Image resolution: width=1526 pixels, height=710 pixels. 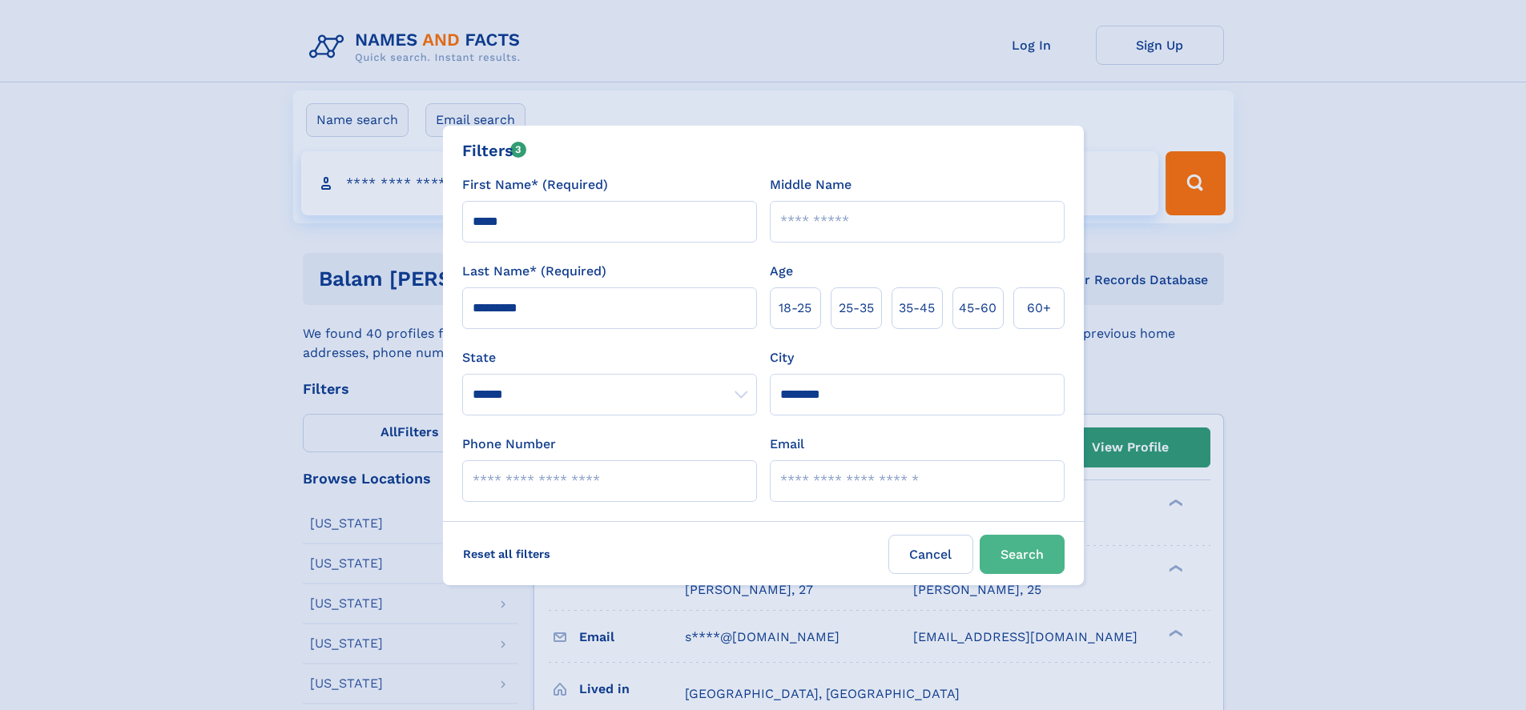 What do you see at coordinates (609, 358) in the screenshot?
I see `label: State` at bounding box center [609, 358].